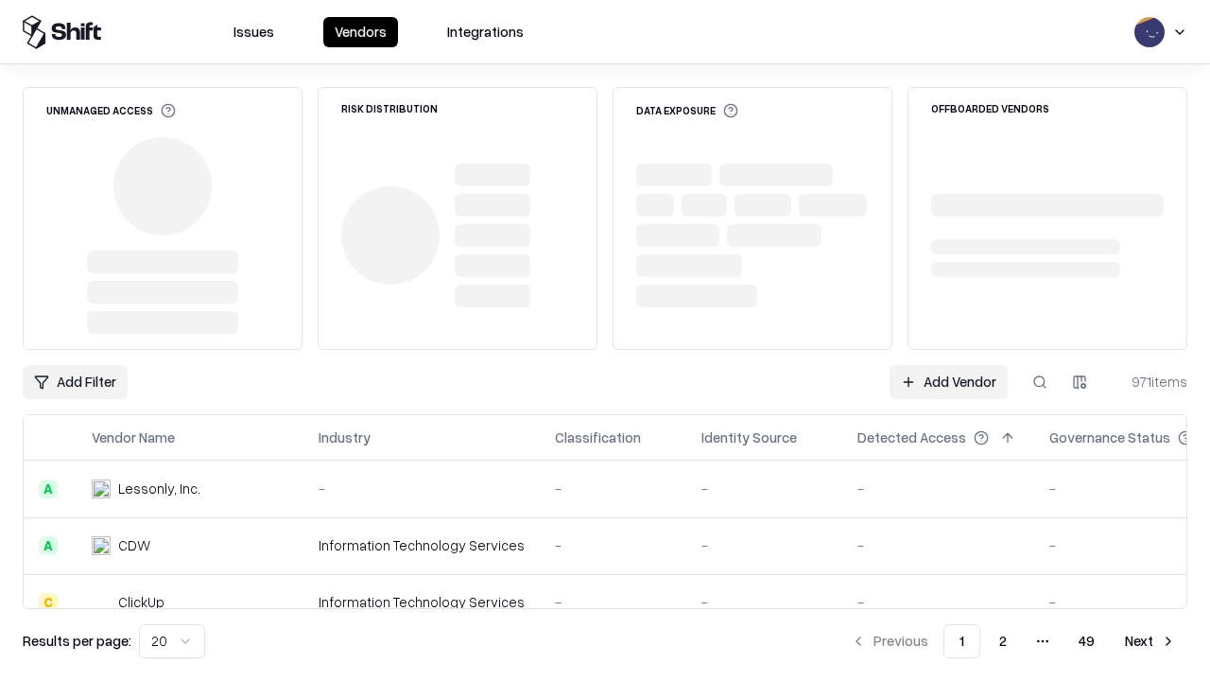 The width and height of the screenshot is (1210, 681). Describe the element at coordinates (101, 602) in the screenshot. I see `img: ClickUp` at that location.